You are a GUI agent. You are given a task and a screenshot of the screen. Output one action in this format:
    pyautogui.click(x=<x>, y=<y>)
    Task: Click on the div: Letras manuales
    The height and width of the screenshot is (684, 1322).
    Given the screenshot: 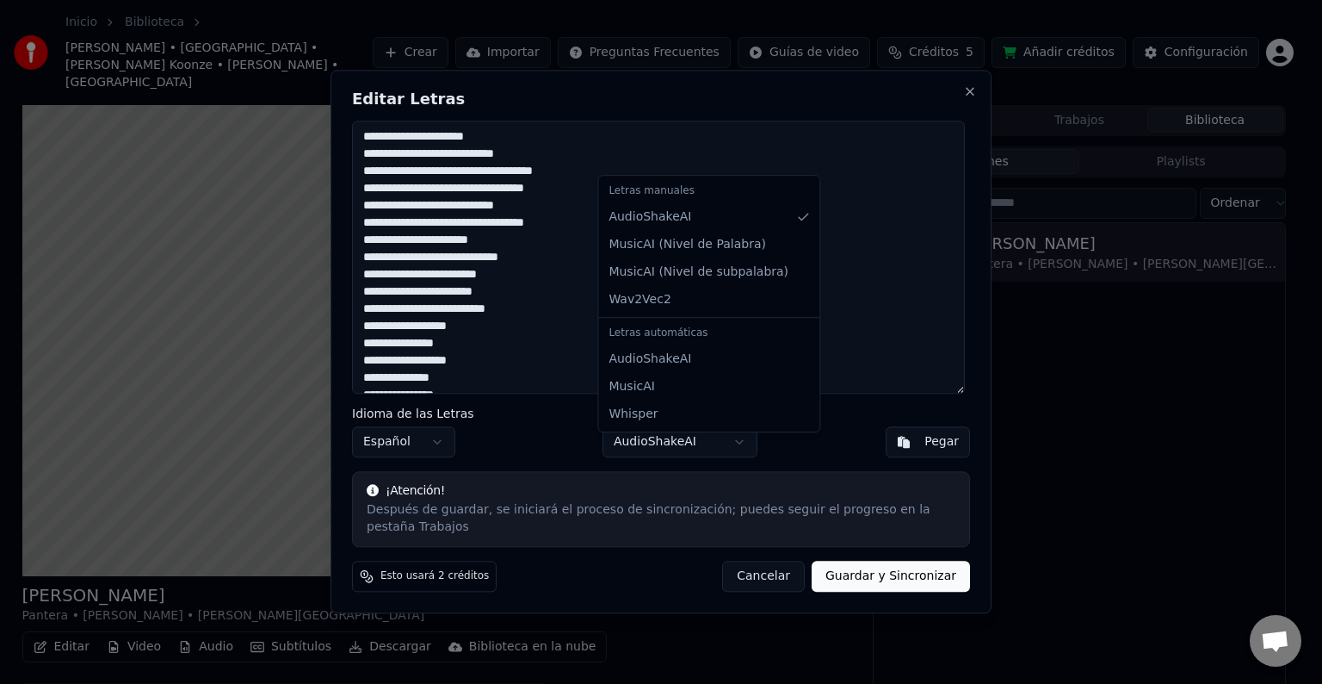 What is the action you would take?
    pyautogui.click(x=708, y=191)
    